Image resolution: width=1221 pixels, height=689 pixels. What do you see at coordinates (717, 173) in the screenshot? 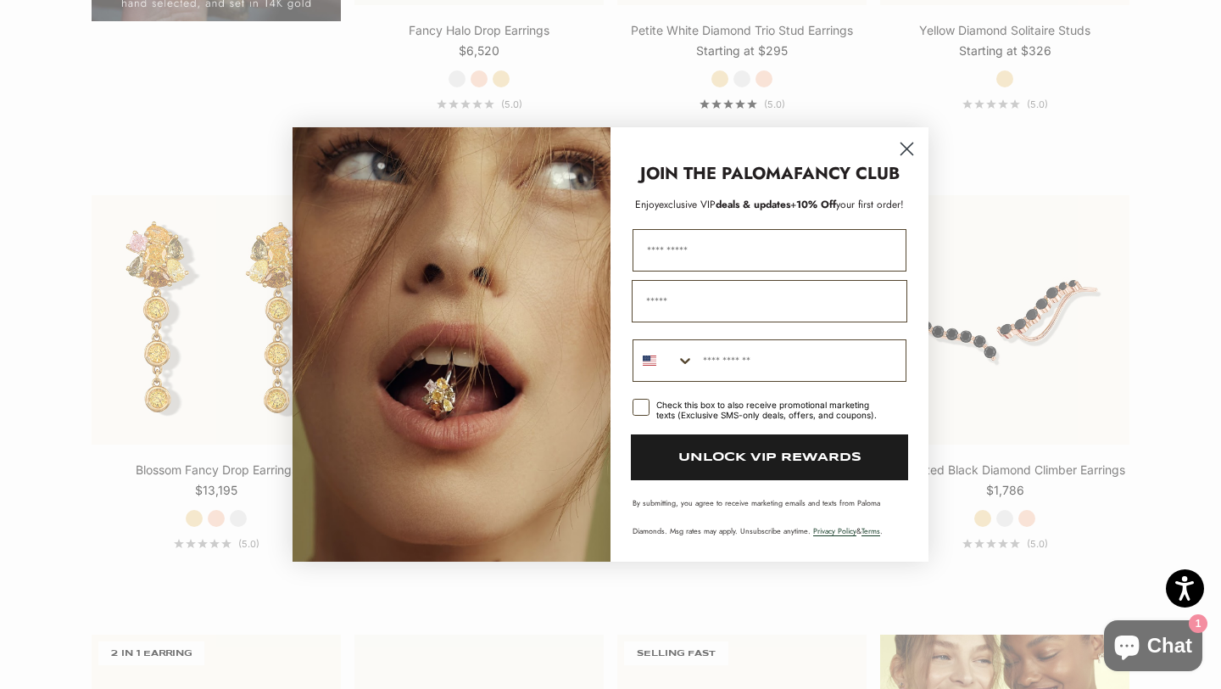
I see `strong: JOIN THE PALOMA` at bounding box center [717, 173].